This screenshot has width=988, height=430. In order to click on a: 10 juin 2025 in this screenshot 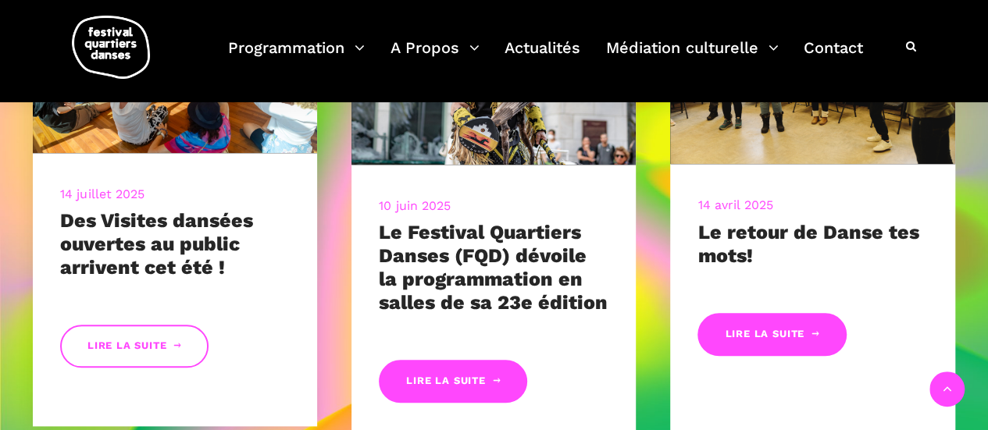, I will do `click(415, 205)`.